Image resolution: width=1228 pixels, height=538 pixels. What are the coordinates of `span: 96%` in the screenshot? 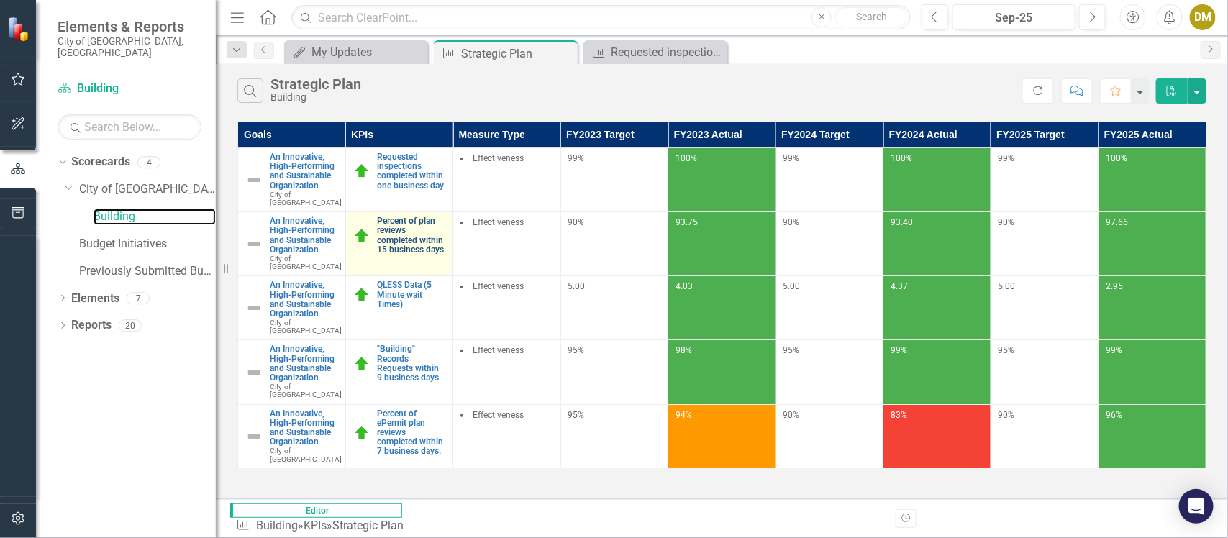 It's located at (1114, 415).